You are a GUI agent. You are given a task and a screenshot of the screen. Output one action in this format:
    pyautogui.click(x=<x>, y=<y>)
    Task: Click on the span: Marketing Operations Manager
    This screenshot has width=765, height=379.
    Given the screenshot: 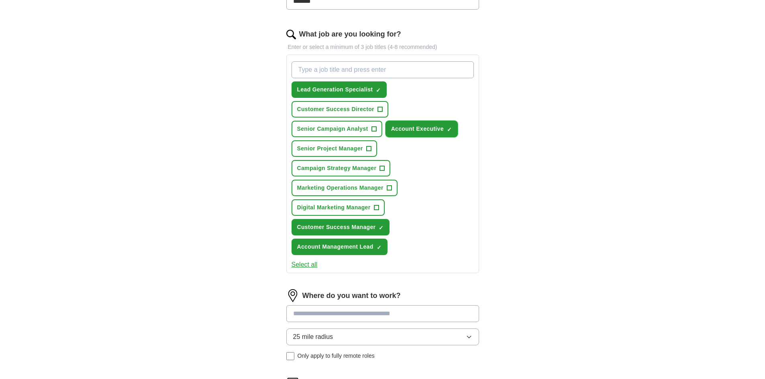 What is the action you would take?
    pyautogui.click(x=340, y=188)
    